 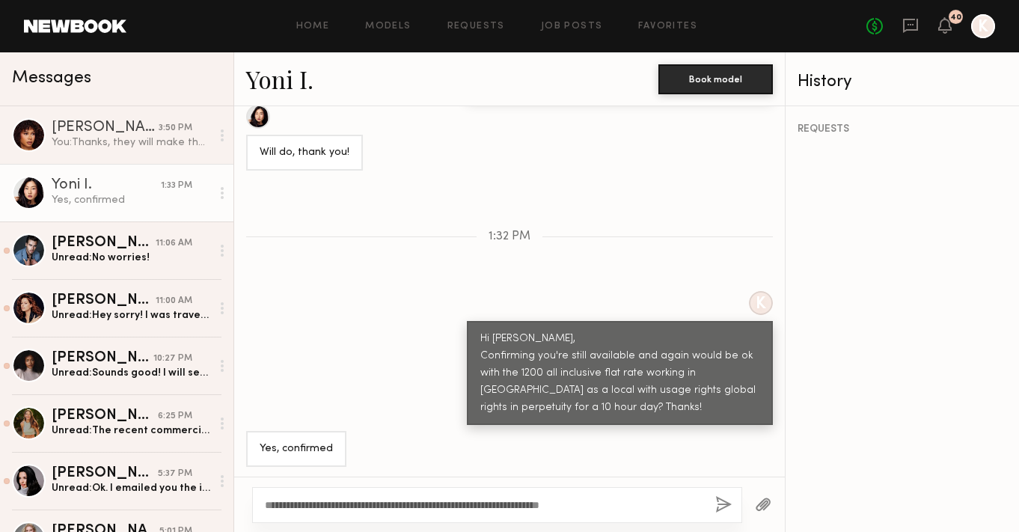 What do you see at coordinates (902, 129) in the screenshot?
I see `div: REQUESTS` at bounding box center [902, 129].